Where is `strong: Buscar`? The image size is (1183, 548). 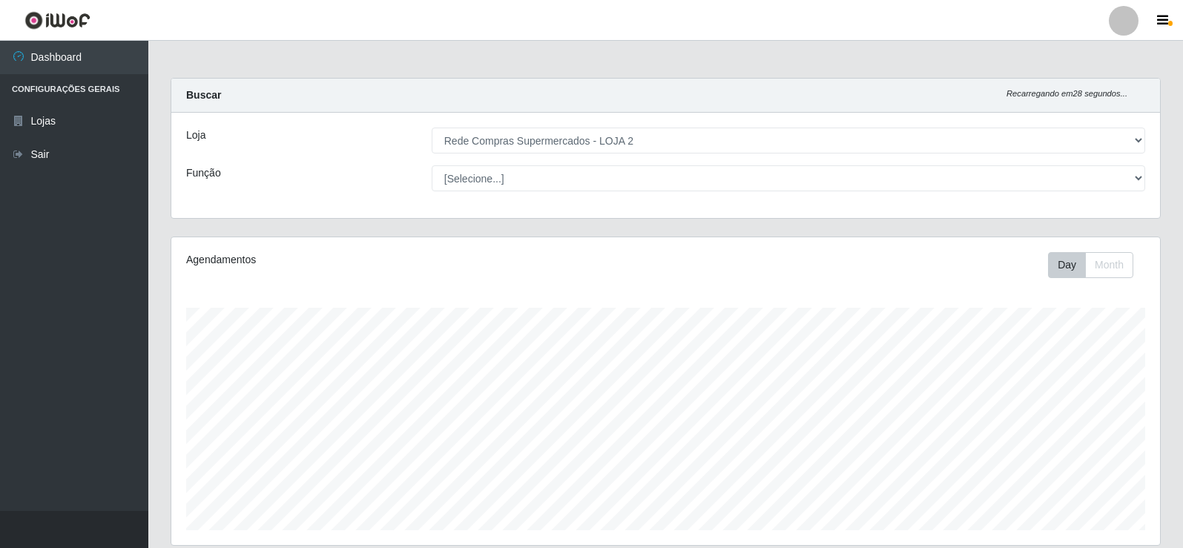 strong: Buscar is located at coordinates (203, 95).